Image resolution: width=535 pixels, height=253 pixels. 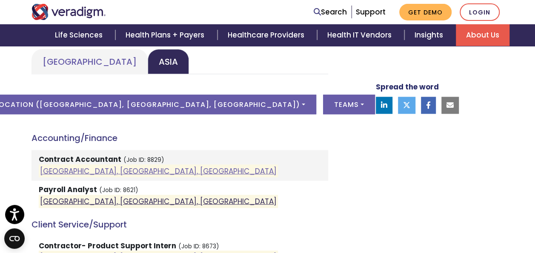 What do you see at coordinates (80, 159) in the screenshot?
I see `strong: Contract Accountant` at bounding box center [80, 159].